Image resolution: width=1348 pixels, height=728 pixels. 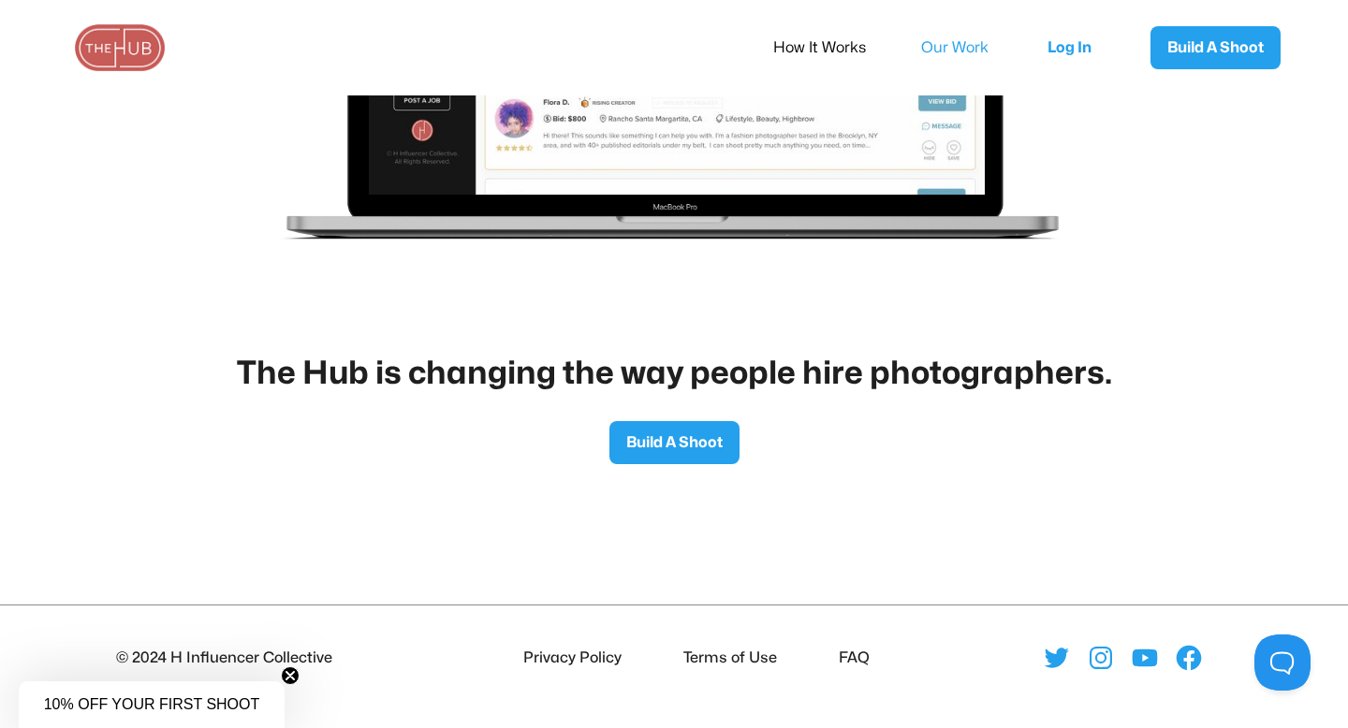 I want to click on li: Terms of Use, so click(x=726, y=658).